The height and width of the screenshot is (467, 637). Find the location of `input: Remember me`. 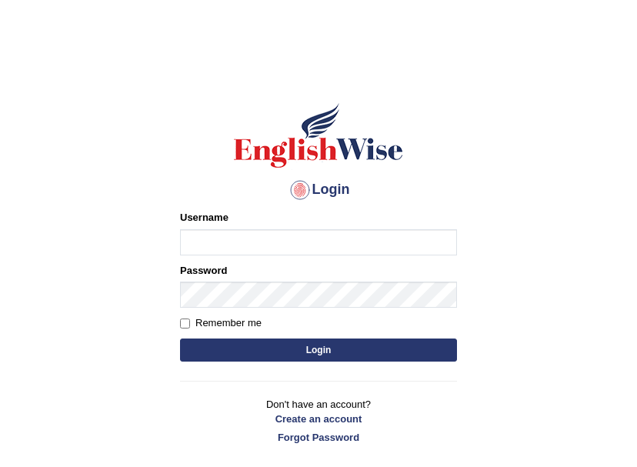

input: Remember me is located at coordinates (185, 323).